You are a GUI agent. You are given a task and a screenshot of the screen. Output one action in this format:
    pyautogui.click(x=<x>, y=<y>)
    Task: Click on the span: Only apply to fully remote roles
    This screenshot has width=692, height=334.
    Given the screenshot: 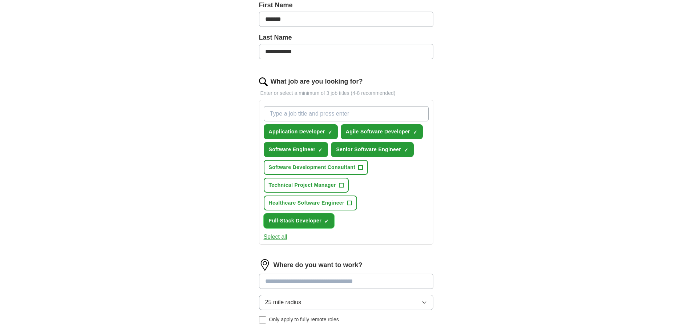 What is the action you would take?
    pyautogui.click(x=304, y=319)
    